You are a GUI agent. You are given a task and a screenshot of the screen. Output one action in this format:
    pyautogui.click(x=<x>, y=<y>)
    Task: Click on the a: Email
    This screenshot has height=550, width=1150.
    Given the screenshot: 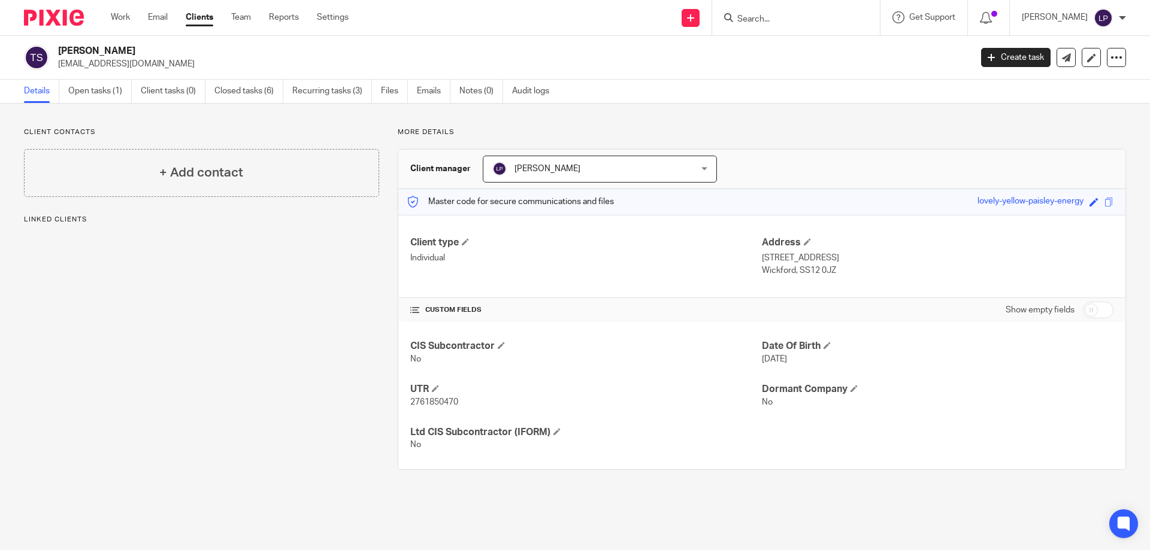 What is the action you would take?
    pyautogui.click(x=158, y=17)
    